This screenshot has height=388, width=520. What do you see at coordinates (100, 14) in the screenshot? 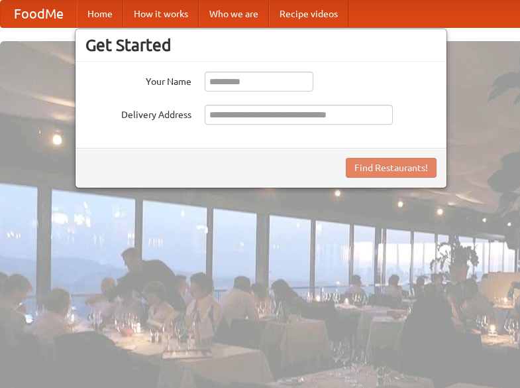
I see `a: Home` at bounding box center [100, 14].